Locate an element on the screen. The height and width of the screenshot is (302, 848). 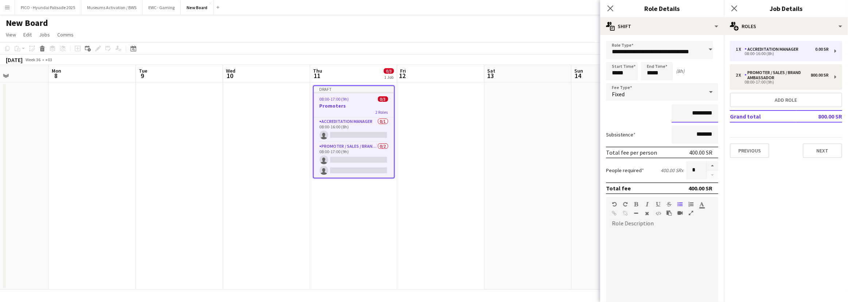
div: (8h) is located at coordinates (680, 71).